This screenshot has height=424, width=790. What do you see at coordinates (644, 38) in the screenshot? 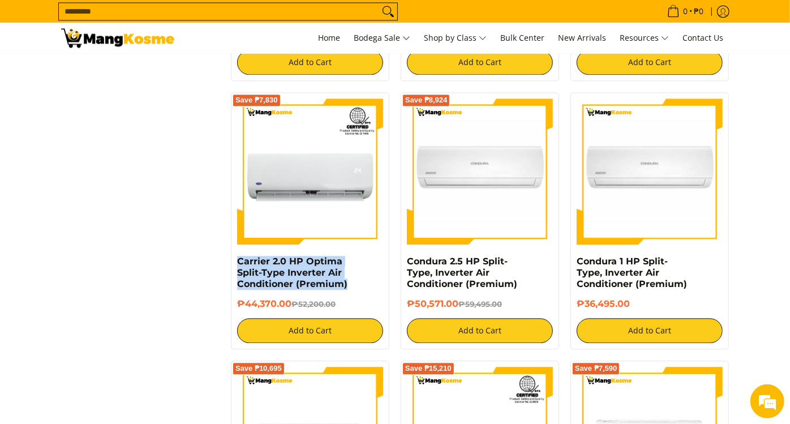
I see `a: Resources` at bounding box center [644, 38].